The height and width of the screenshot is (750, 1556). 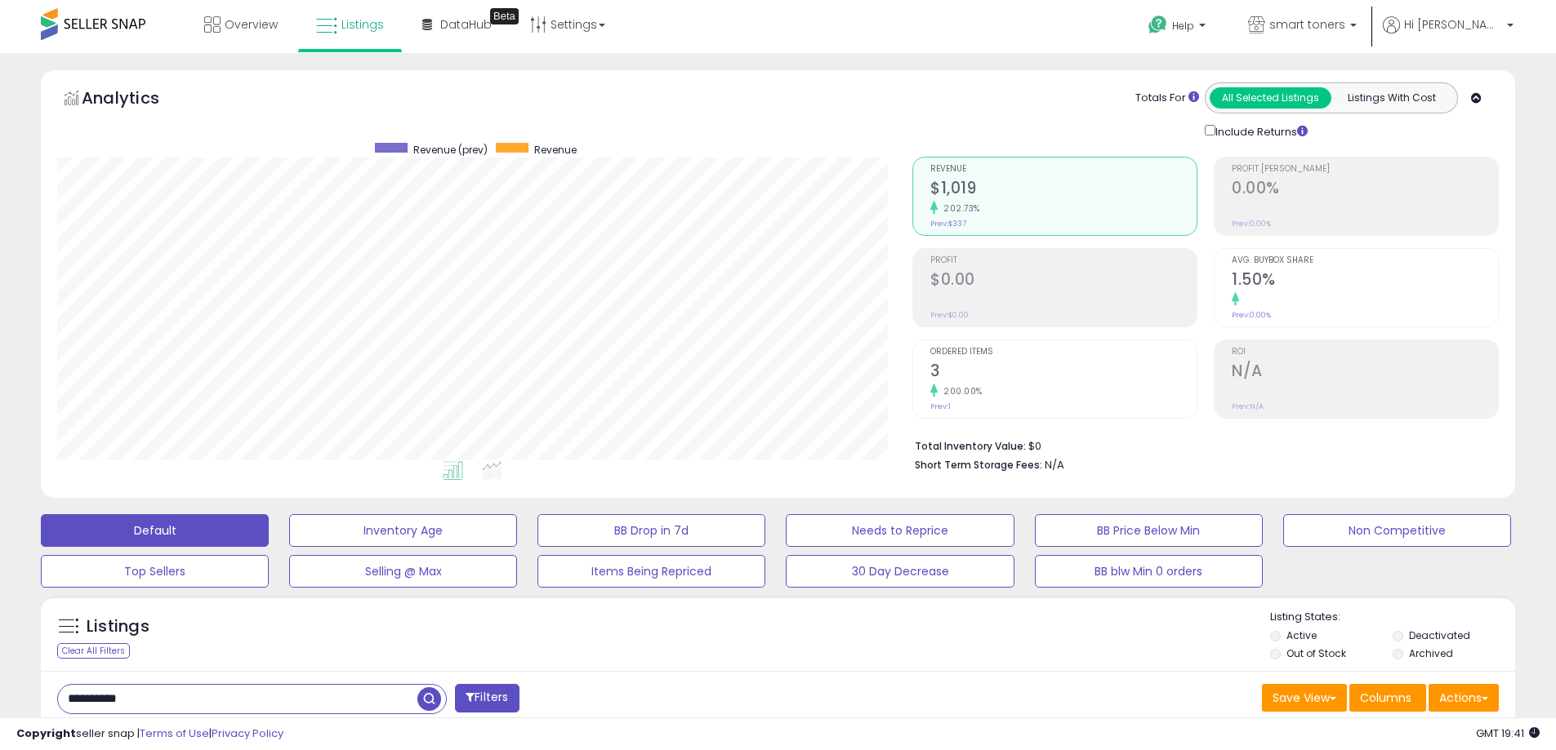 What do you see at coordinates (1364, 352) in the screenshot?
I see `span: ROI` at bounding box center [1364, 352].